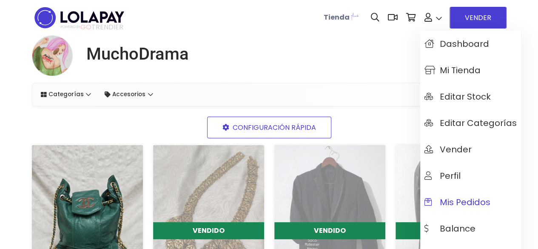 This screenshot has width=538, height=249. What do you see at coordinates (458, 97) in the screenshot?
I see `span: Editar Stock` at bounding box center [458, 97].